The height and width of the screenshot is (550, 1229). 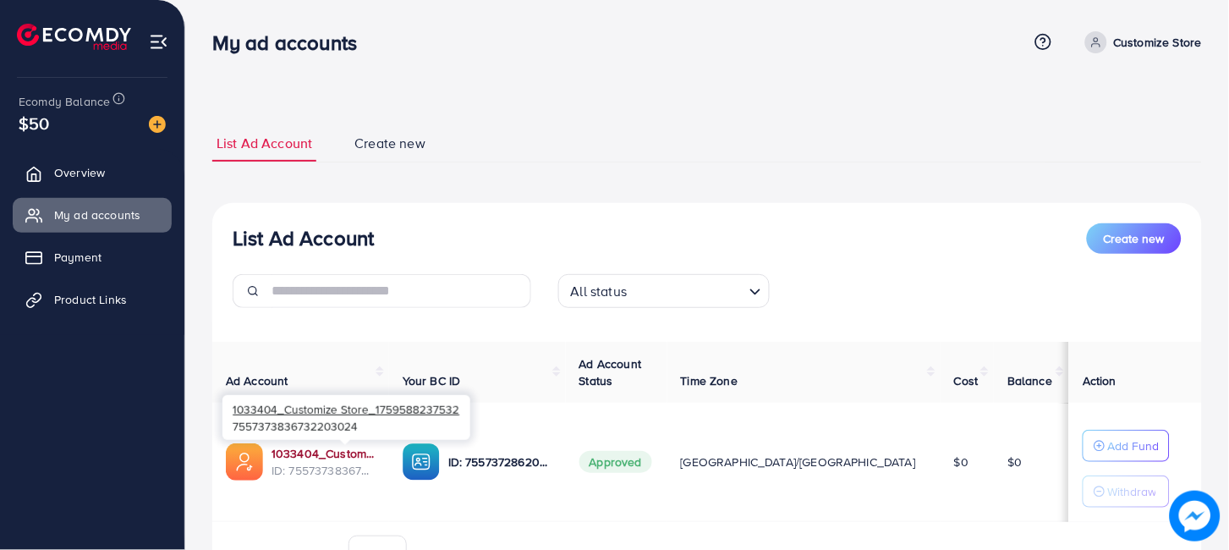 What do you see at coordinates (323, 470) in the screenshot?
I see `span: ID: 7557373836732203024` at bounding box center [323, 470].